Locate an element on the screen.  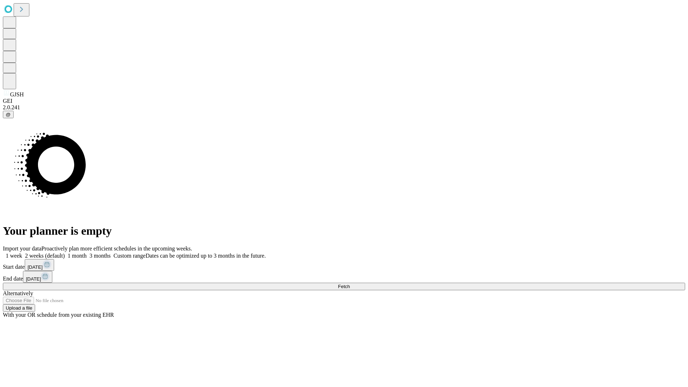
button: Upload a file is located at coordinates (19, 308).